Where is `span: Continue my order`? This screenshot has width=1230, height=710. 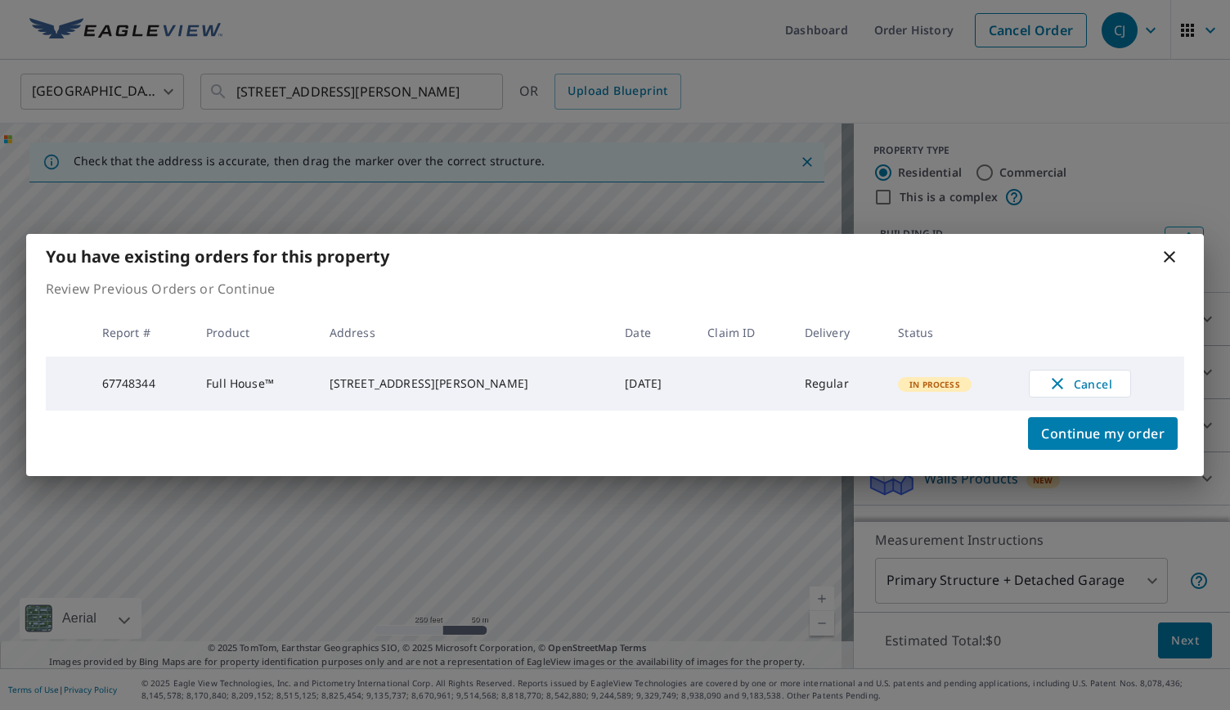
span: Continue my order is located at coordinates (1102, 433).